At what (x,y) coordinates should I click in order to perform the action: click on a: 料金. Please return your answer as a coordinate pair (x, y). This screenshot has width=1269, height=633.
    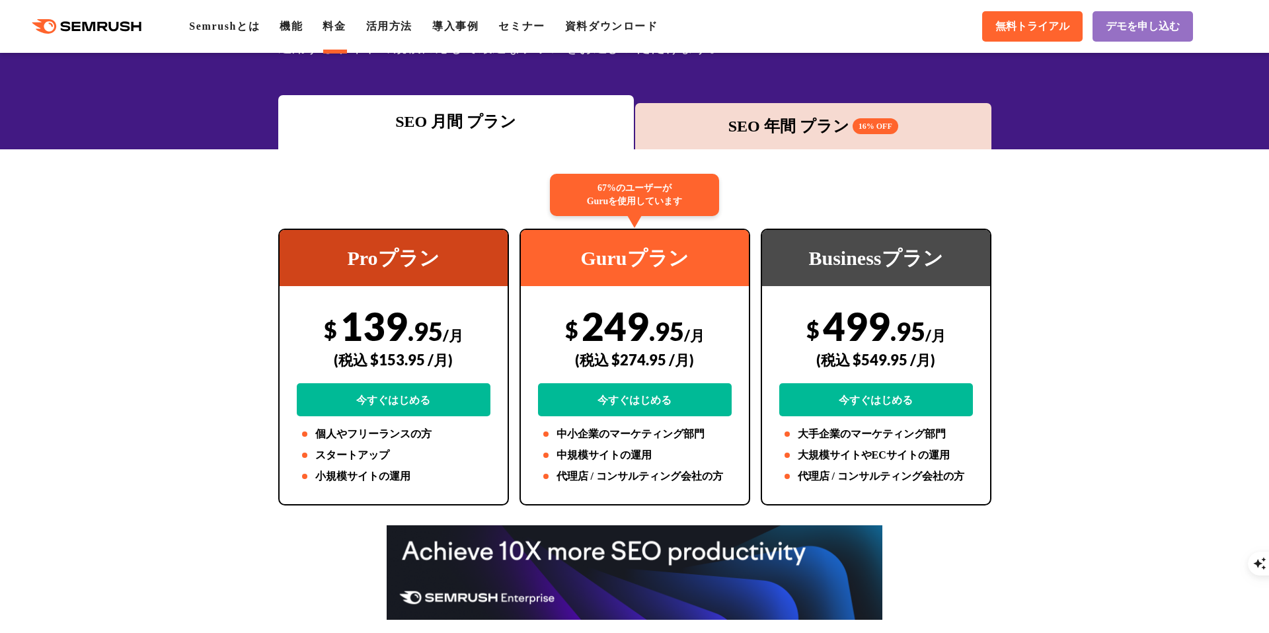
    Looking at the image, I should click on (334, 26).